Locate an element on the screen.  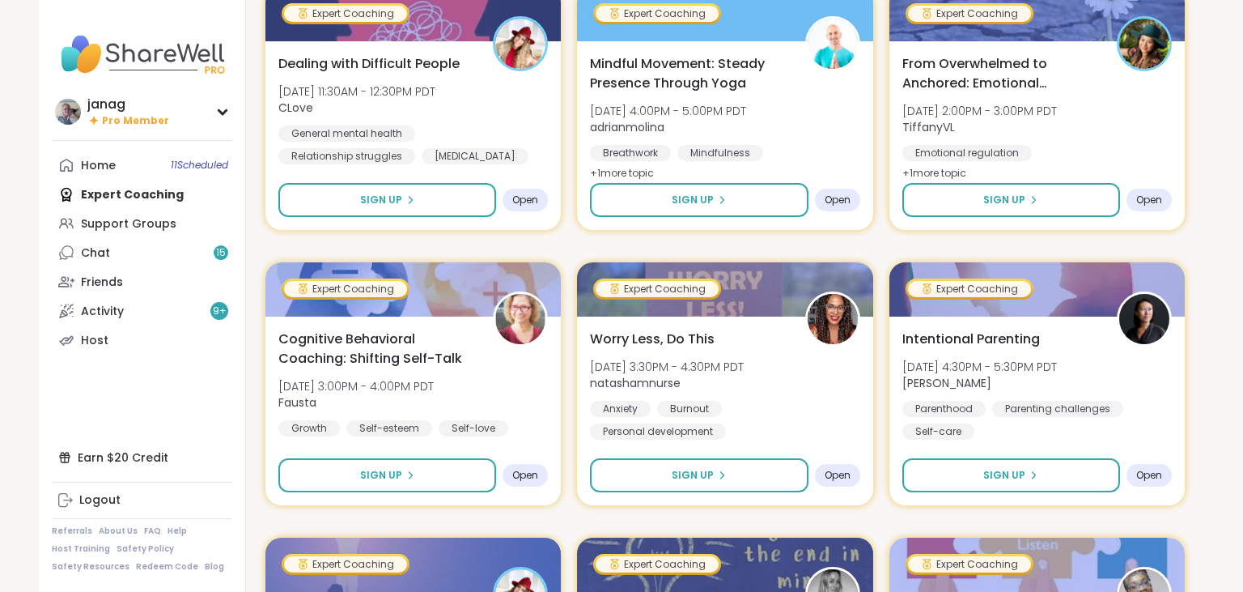
div: Burnout is located at coordinates (690, 409).